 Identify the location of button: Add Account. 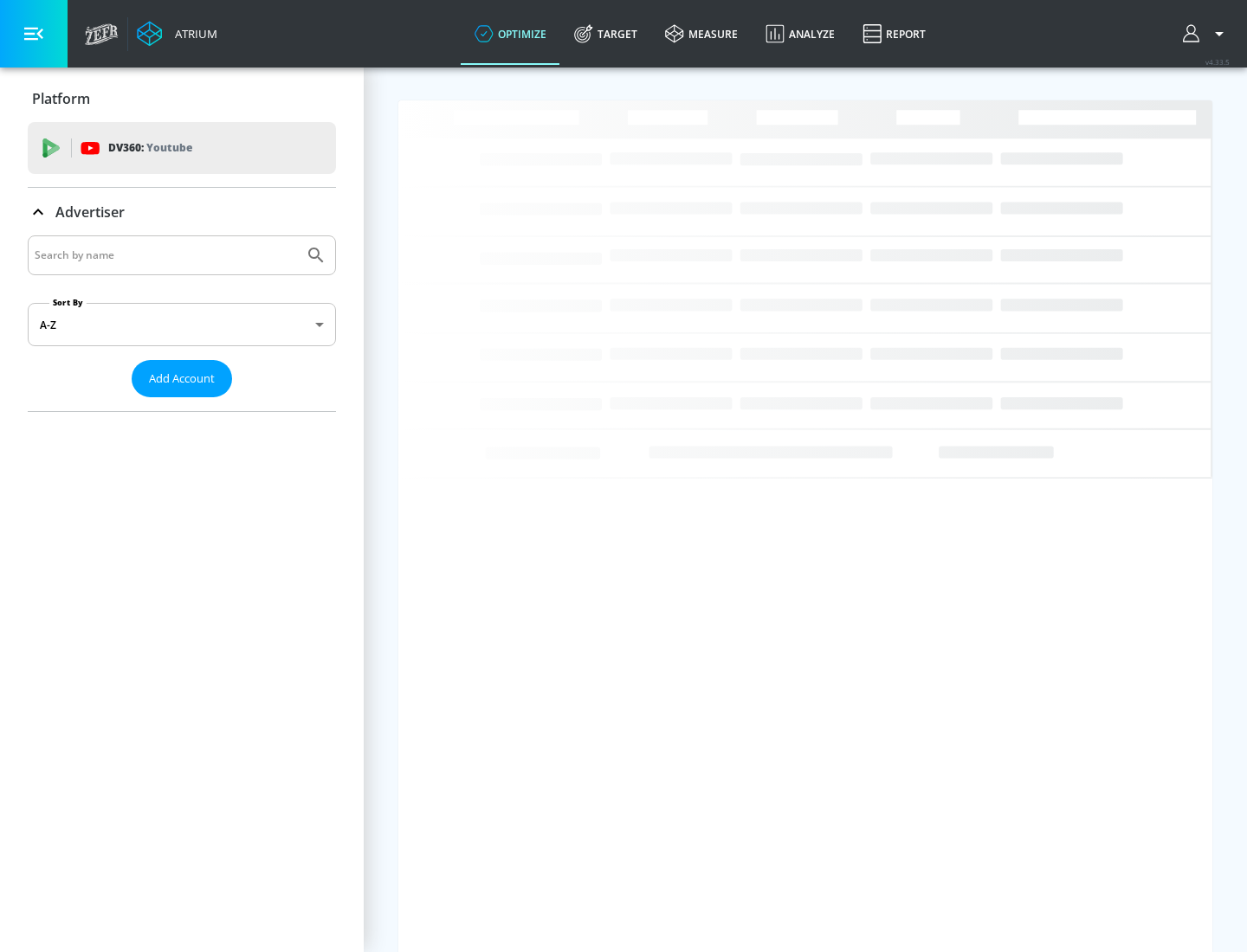
(182, 378).